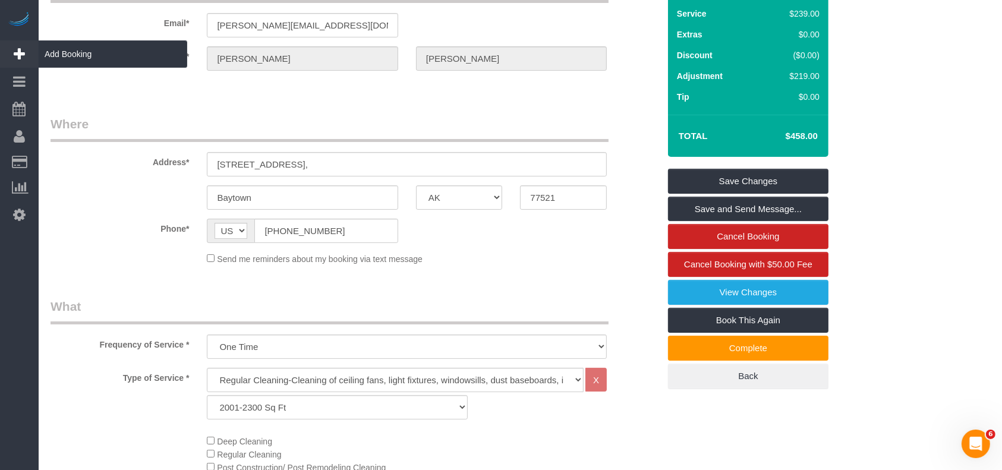 This screenshot has height=470, width=1002. What do you see at coordinates (749, 320) in the screenshot?
I see `a: Book This Again` at bounding box center [749, 320].